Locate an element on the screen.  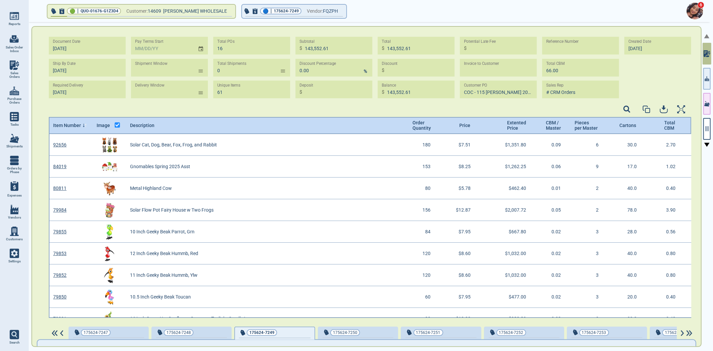
div: 6 is located at coordinates (589, 145).